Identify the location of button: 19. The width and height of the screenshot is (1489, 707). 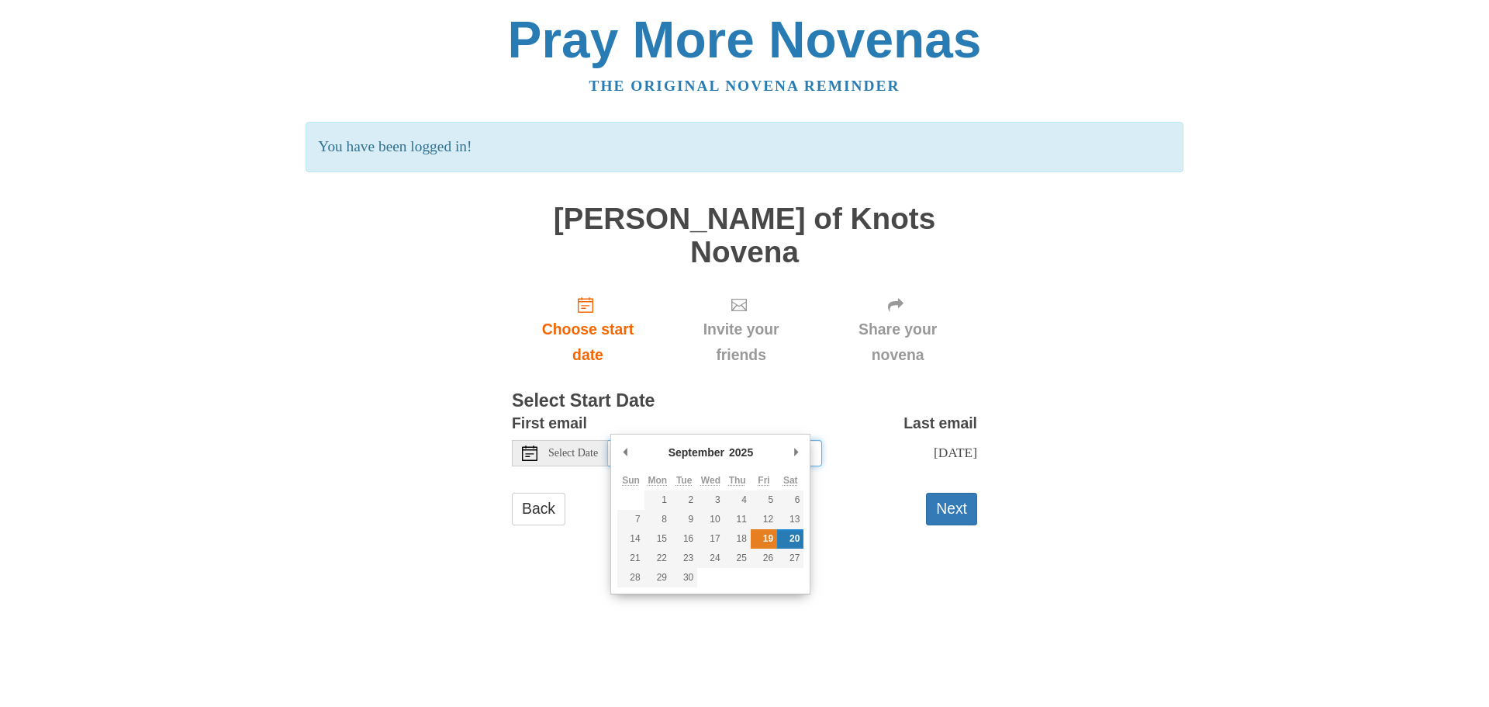
(764, 538).